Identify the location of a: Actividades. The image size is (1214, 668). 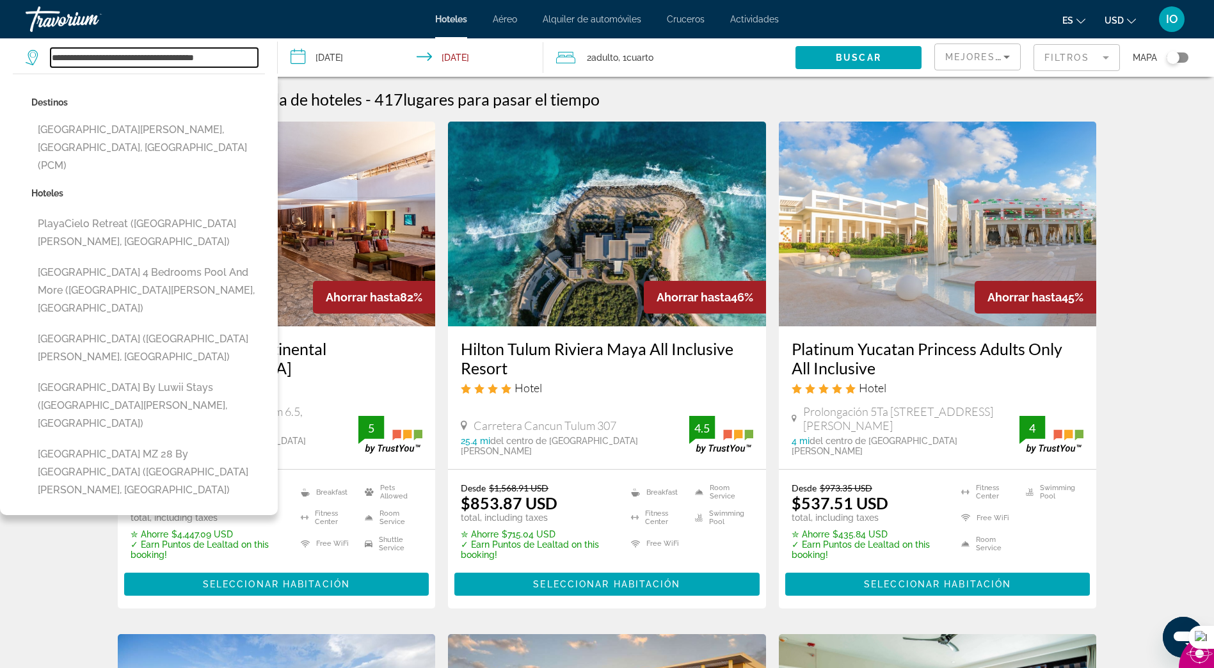
(755, 19).